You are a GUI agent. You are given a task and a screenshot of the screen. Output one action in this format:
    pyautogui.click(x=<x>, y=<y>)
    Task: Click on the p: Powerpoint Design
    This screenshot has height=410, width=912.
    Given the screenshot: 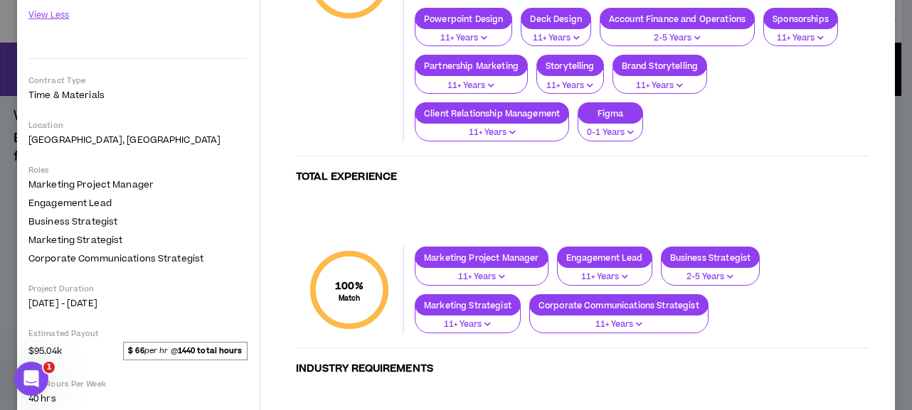 What is the action you would take?
    pyautogui.click(x=463, y=18)
    